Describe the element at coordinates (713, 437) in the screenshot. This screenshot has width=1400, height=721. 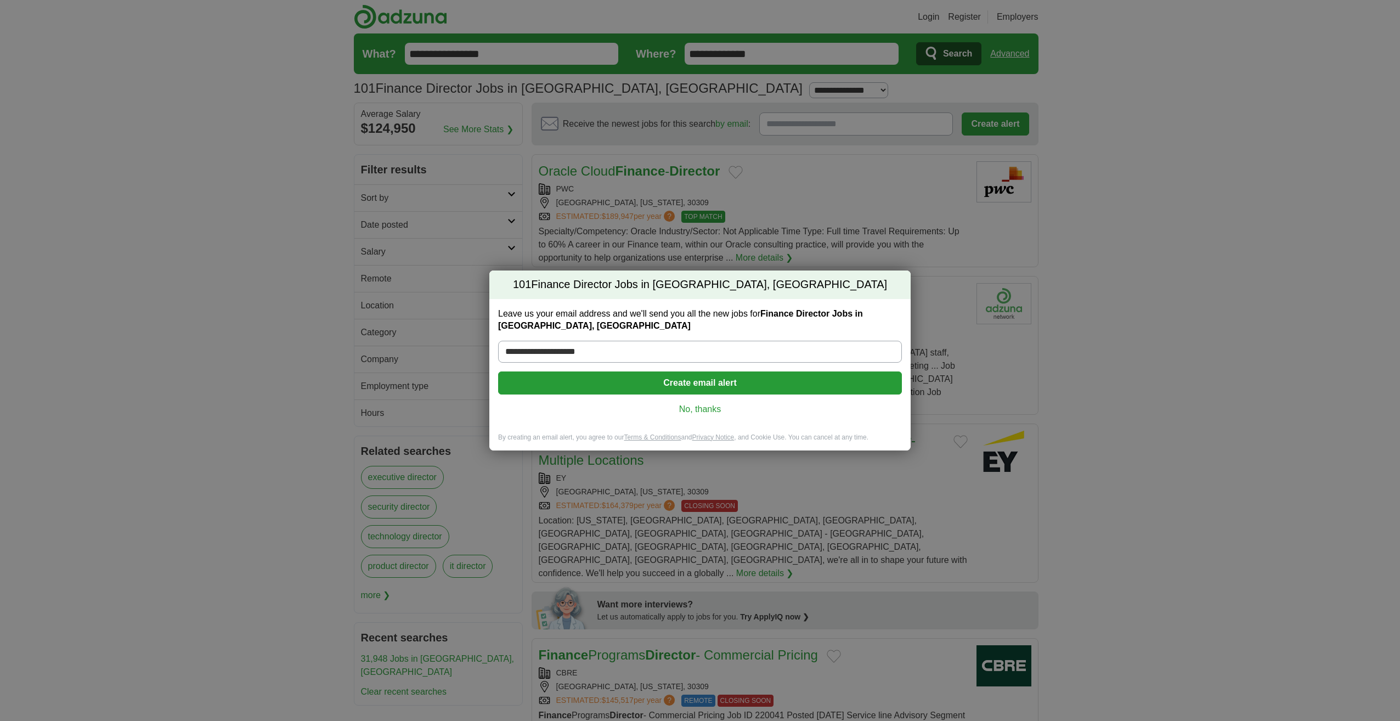
I see `a: Privacy Notice` at that location.